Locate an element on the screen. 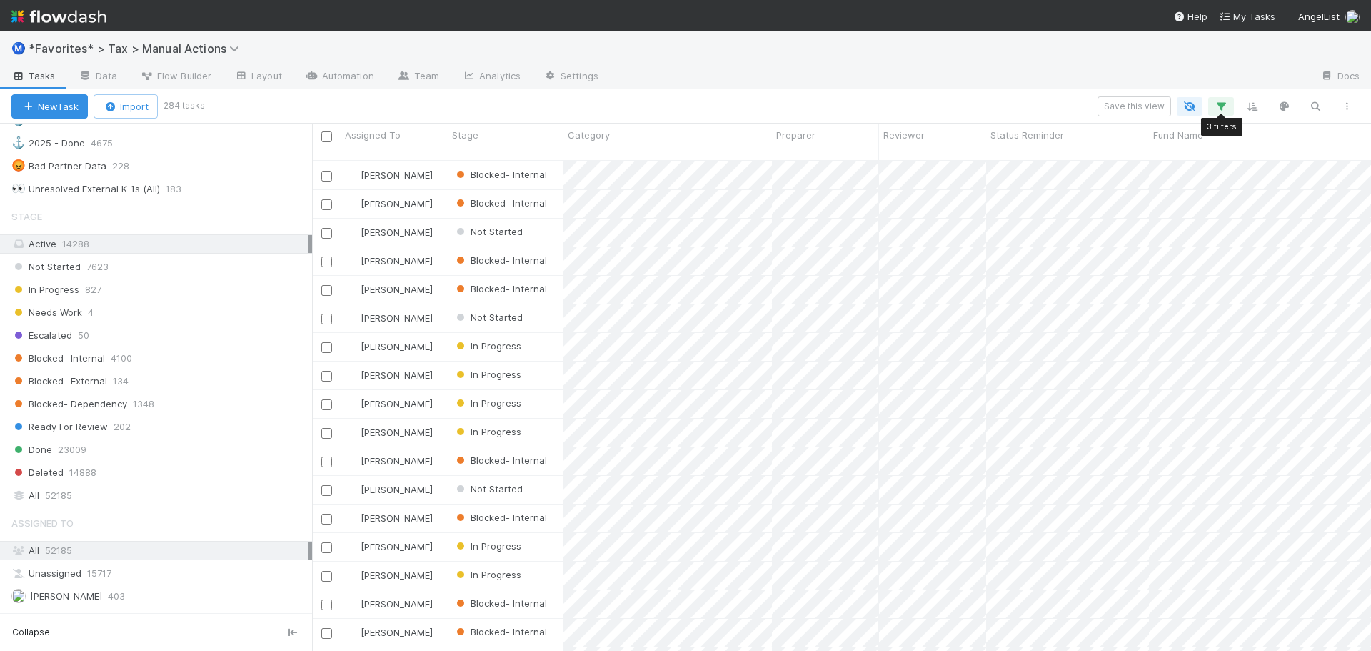  span: 827 is located at coordinates (93, 289).